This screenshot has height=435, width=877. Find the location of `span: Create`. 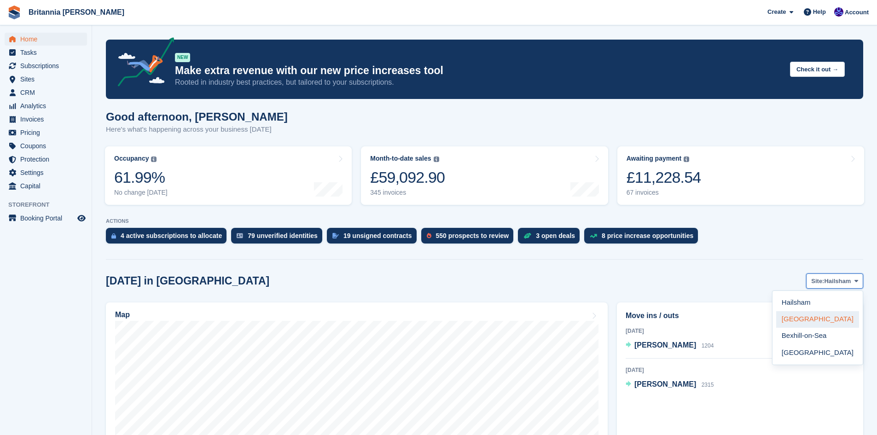

span: Create is located at coordinates (777, 12).